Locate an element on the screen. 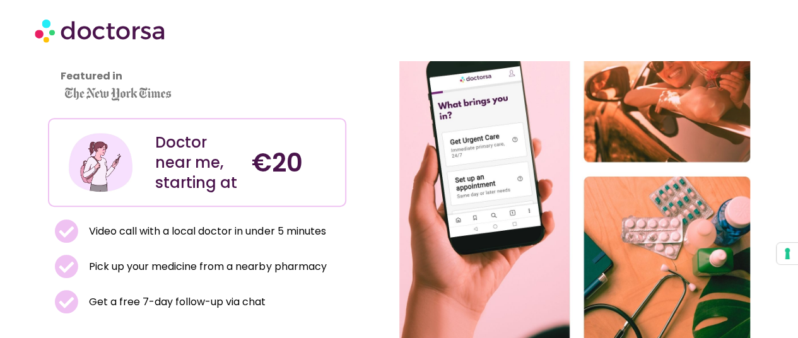 The width and height of the screenshot is (798, 338). span: Video call with a local doctor in under 5 minutes is located at coordinates (206, 232).